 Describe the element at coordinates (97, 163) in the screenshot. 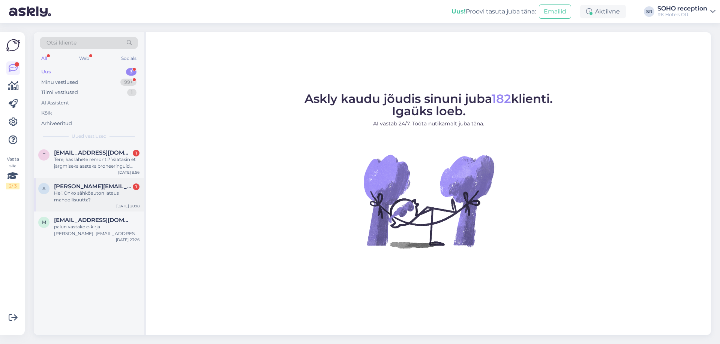

I see `div: Tere, kas lähete remonti? Vaatasin et järgmiseks aastaks broneeringuid teha ei saa` at that location.